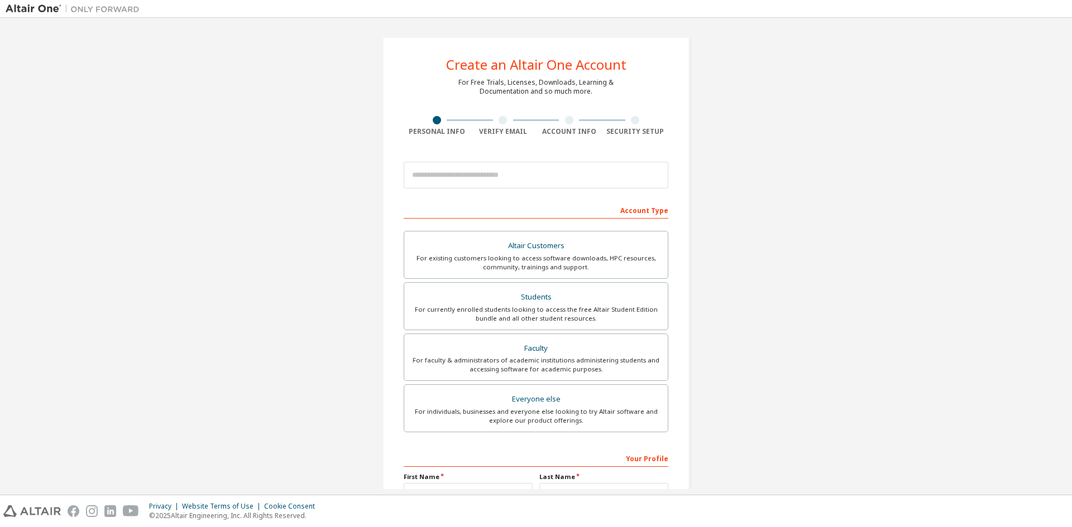 The height and width of the screenshot is (527, 1072). What do you see at coordinates (131, 511) in the screenshot?
I see `img: youtube.svg` at bounding box center [131, 511].